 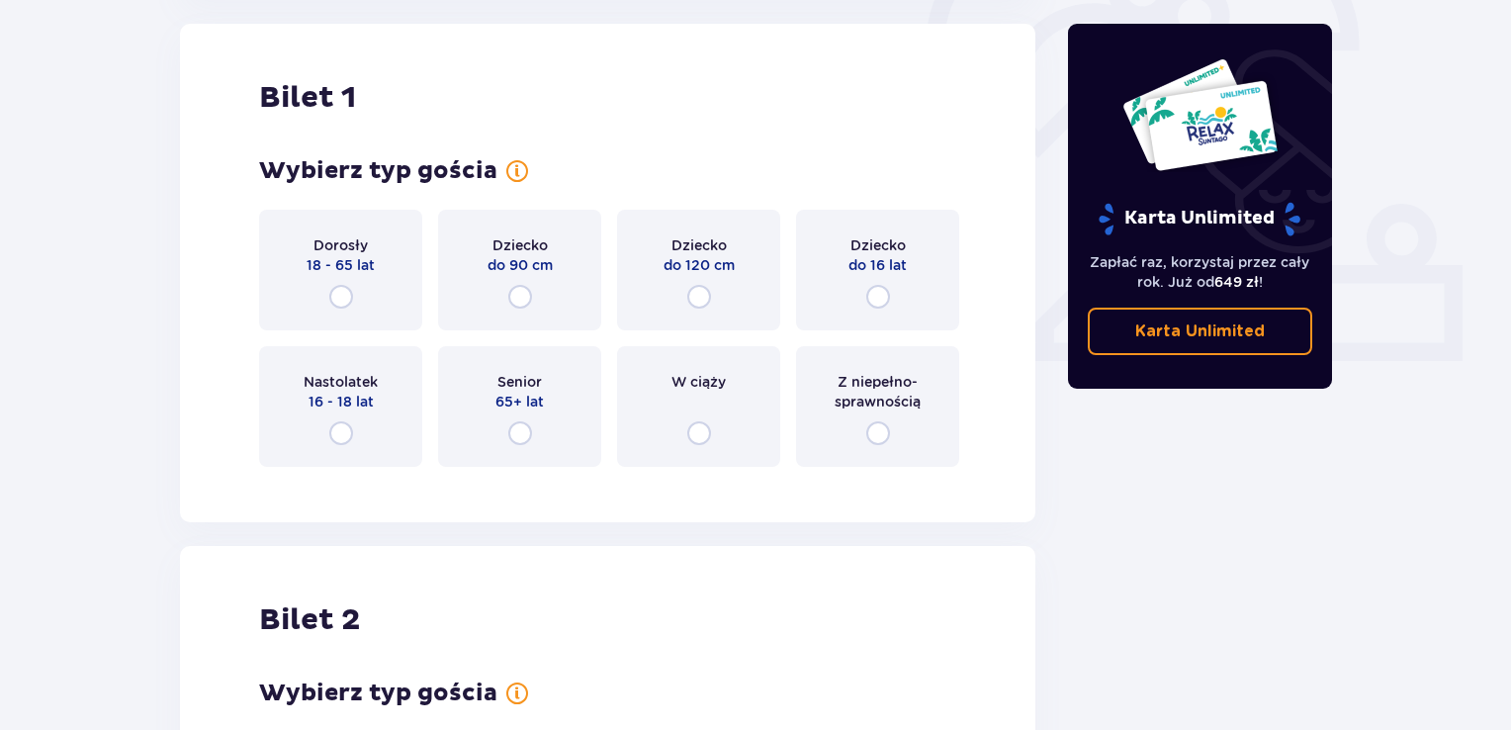 What do you see at coordinates (340, 245) in the screenshot?
I see `span: Dorosły` at bounding box center [340, 245].